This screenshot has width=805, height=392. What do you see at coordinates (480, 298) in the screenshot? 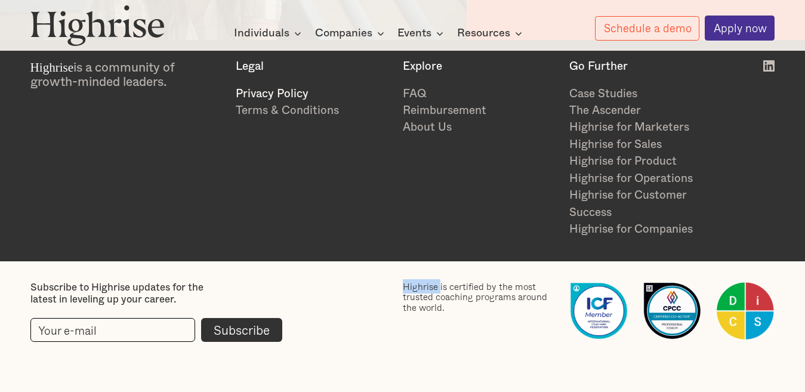
I see `div: Highrise is certified by the most trusted coaching programs around the world.` at bounding box center [480, 298].